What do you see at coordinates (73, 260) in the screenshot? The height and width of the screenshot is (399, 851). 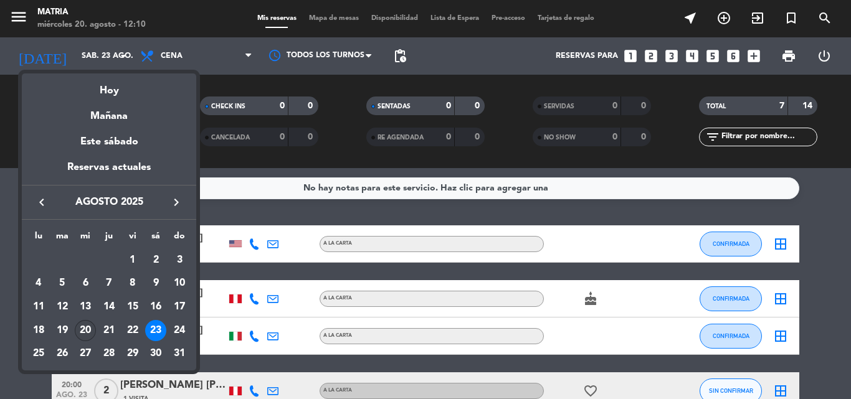 I see `td: AGO.` at bounding box center [73, 260].